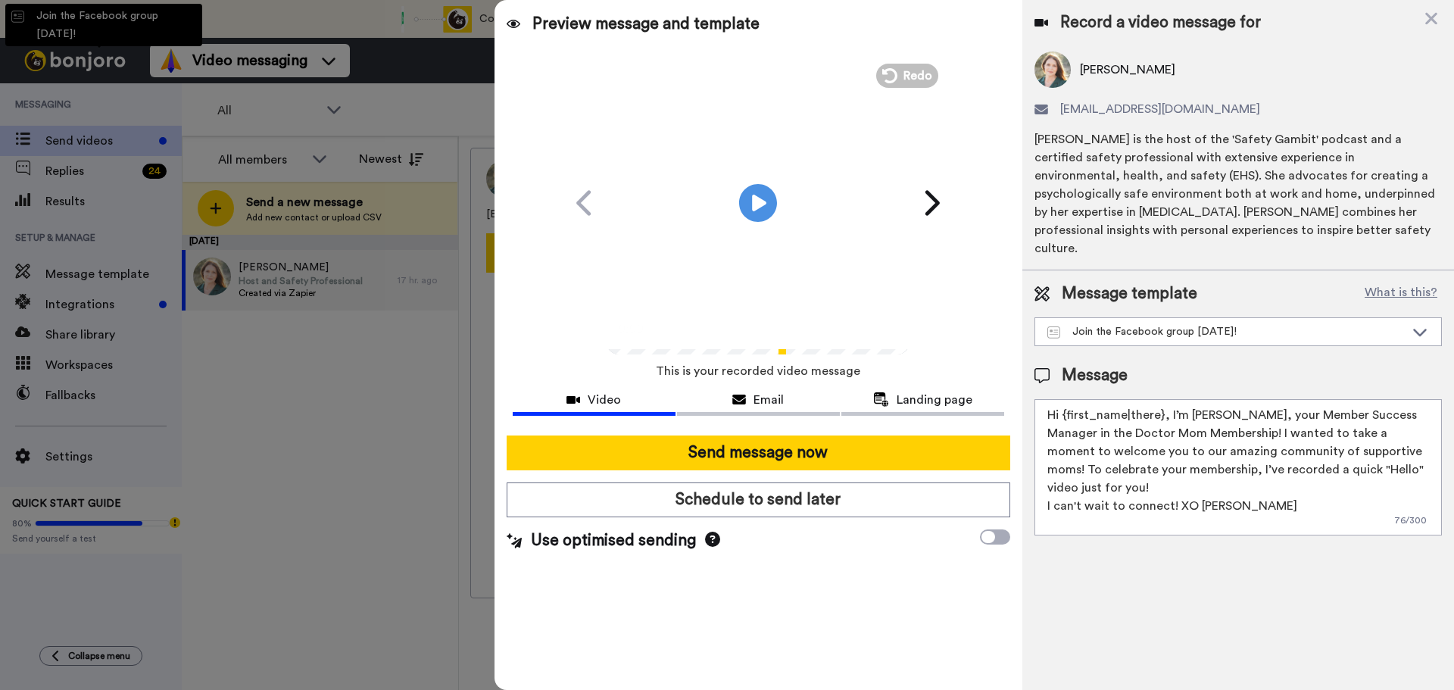 The height and width of the screenshot is (690, 1454). I want to click on span: Use optimised sending, so click(613, 541).